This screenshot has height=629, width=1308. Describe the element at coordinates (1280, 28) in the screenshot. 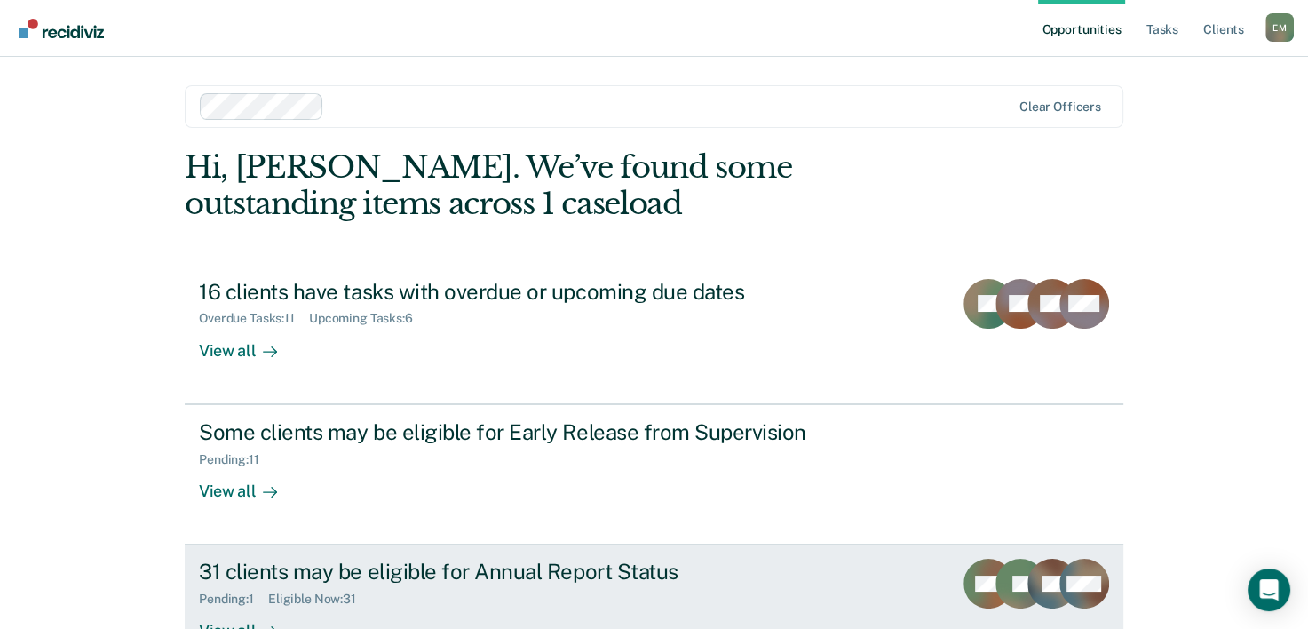

I see `button: Profile dropdown button` at that location.